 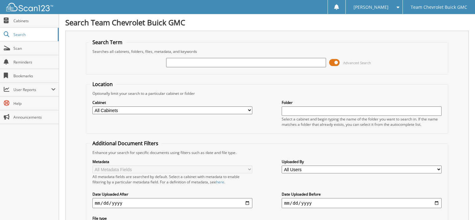 I want to click on legend: Additional Document Filters, so click(x=125, y=143).